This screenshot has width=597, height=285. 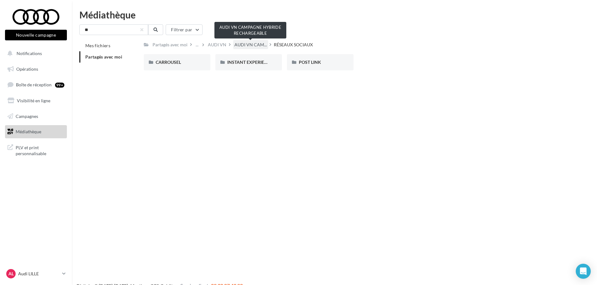 I want to click on span: PLV et print personnalisable, so click(x=40, y=150).